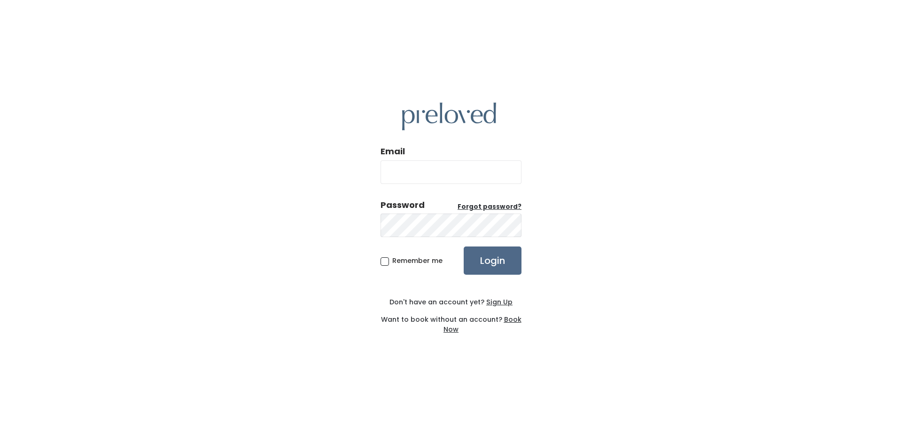  I want to click on div: Password, so click(403, 205).